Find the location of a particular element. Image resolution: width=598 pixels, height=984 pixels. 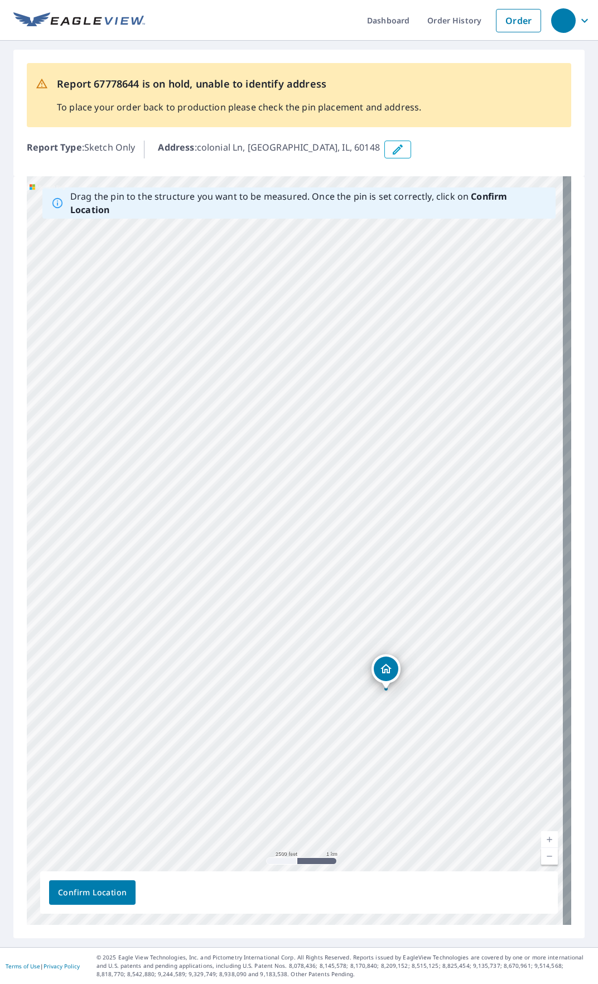

a: Current Level 13, Zoom In is located at coordinates (549, 839).